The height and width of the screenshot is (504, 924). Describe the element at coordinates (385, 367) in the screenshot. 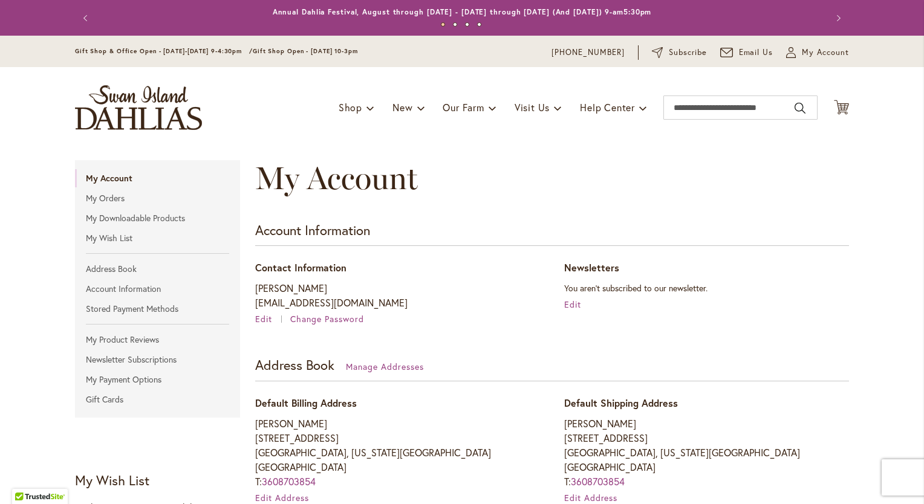

I see `span: Manage Addresses` at that location.